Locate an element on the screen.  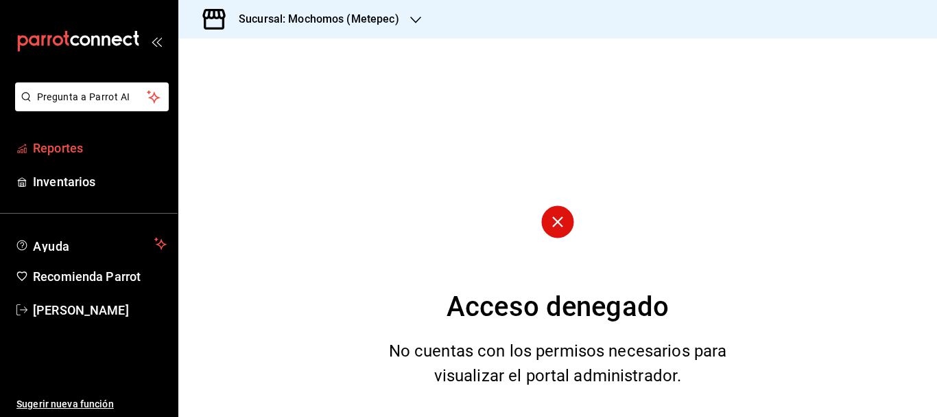
div: Acceso denegado is located at coordinates (558, 307).